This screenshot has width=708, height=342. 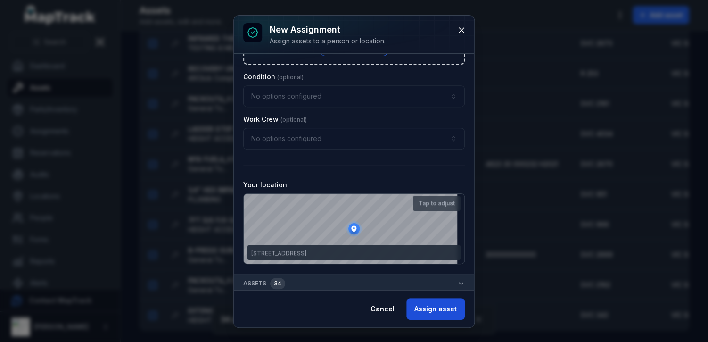 I want to click on h3: New assignment, so click(x=328, y=30).